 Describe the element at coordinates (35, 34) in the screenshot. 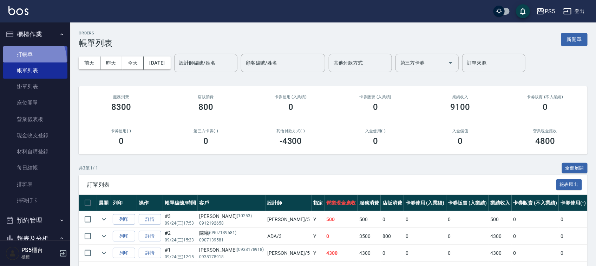

I see `button: 櫃檯作業` at that location.